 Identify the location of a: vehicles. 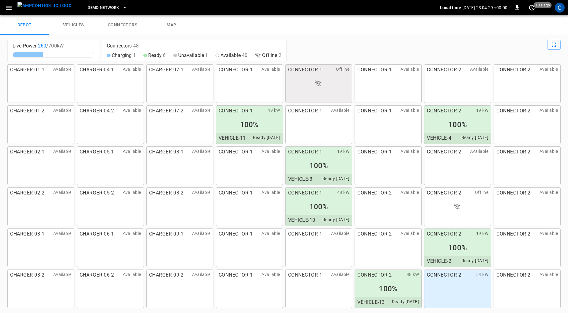
(74, 25).